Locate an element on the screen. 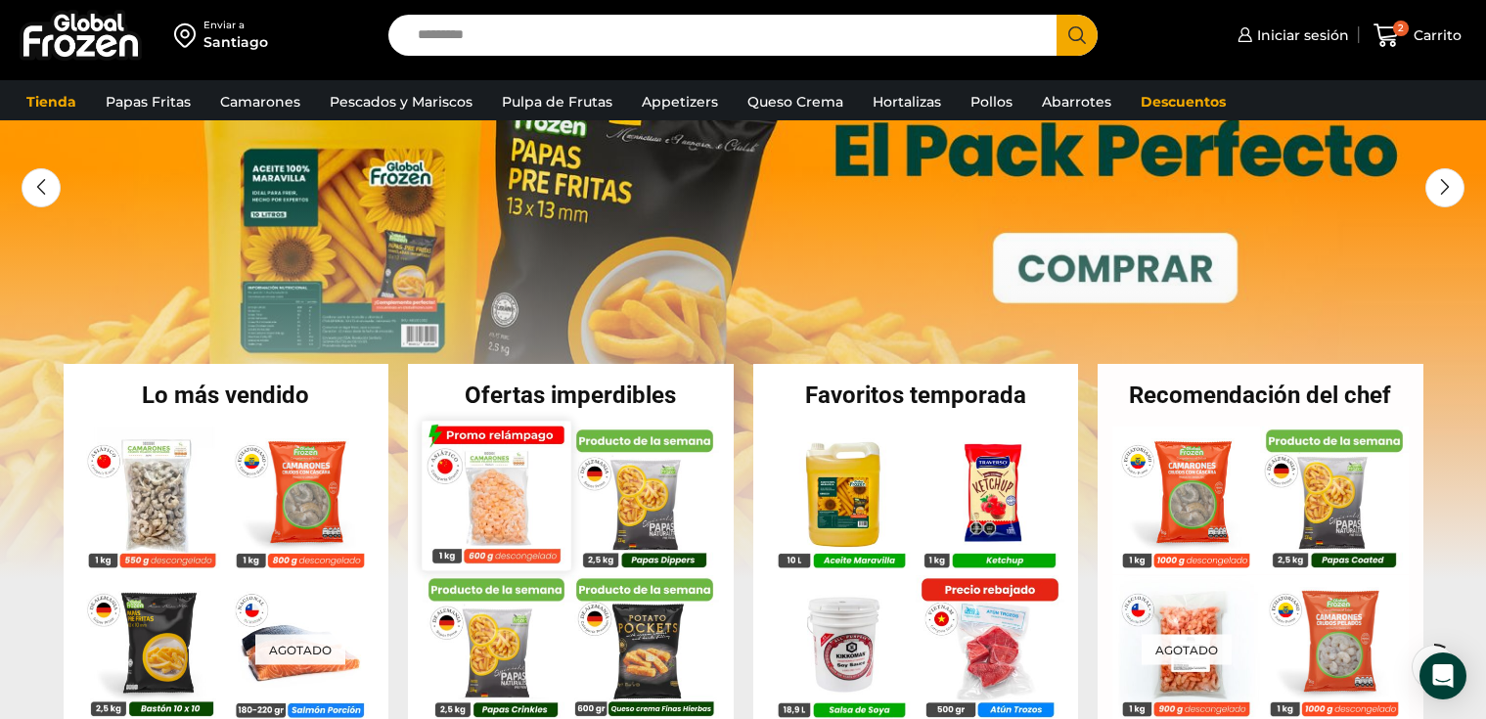 The image size is (1486, 719). a: Pescados y Mariscos is located at coordinates (401, 102).